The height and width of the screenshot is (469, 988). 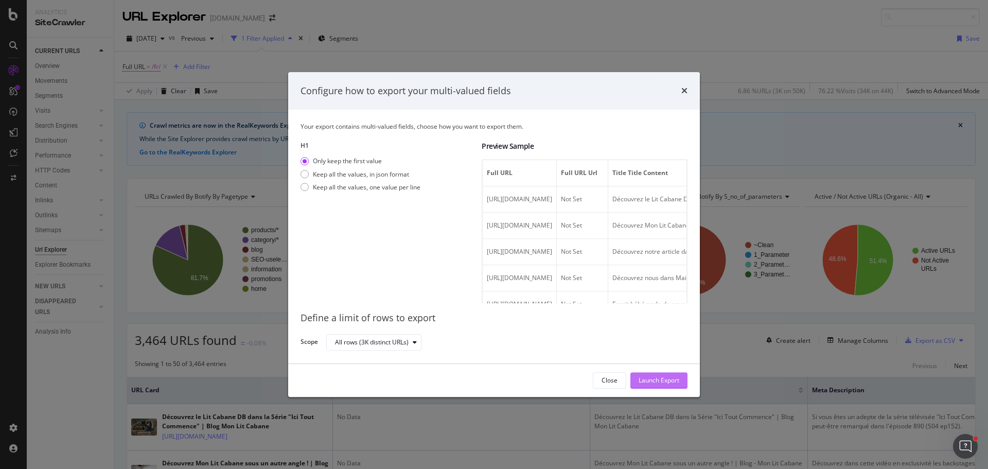 I want to click on span: Full URL Url, so click(x=581, y=173).